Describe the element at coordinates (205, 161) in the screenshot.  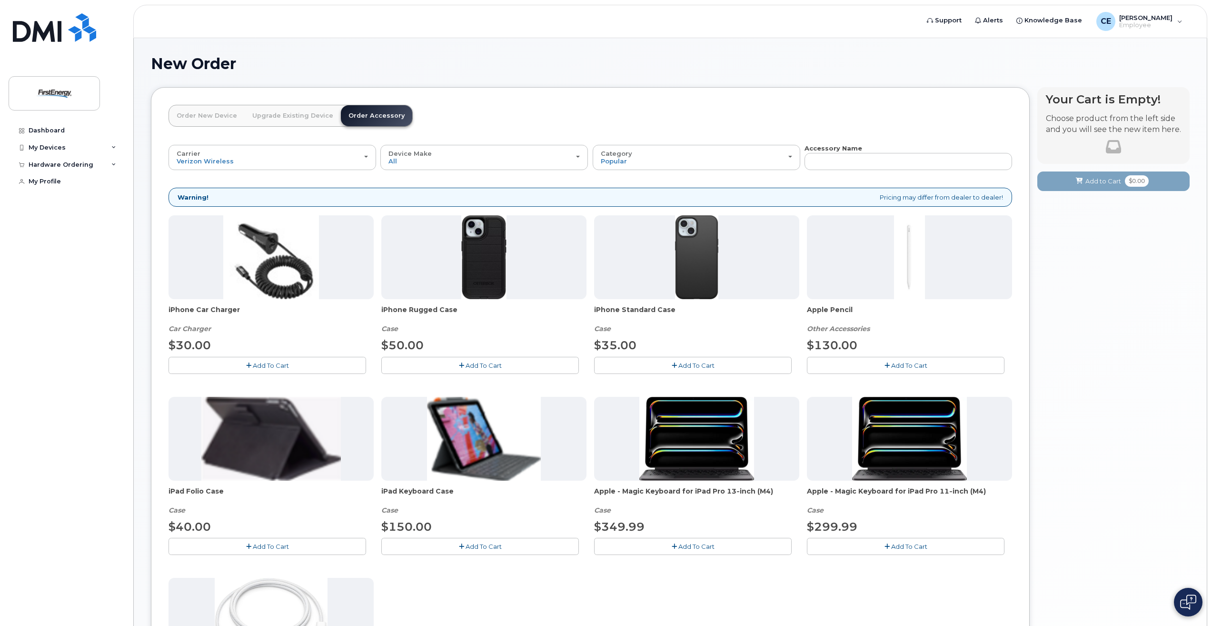
I see `span: Verizon Wireless` at that location.